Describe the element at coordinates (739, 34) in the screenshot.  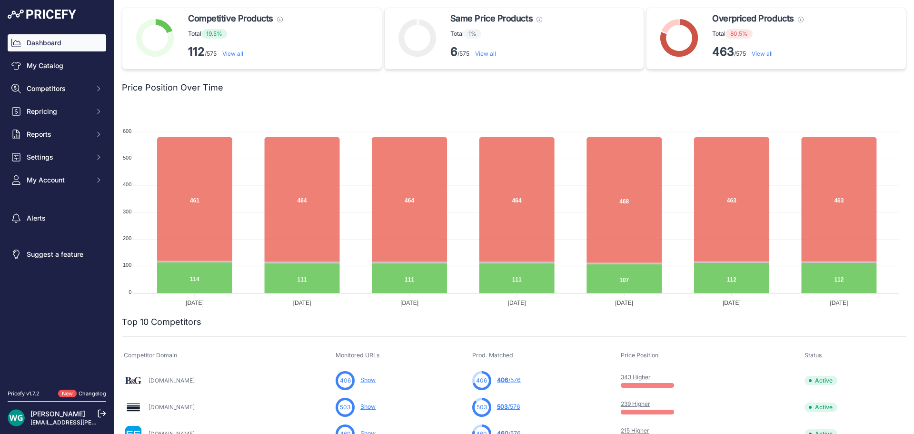
I see `span: 80.5%` at that location.